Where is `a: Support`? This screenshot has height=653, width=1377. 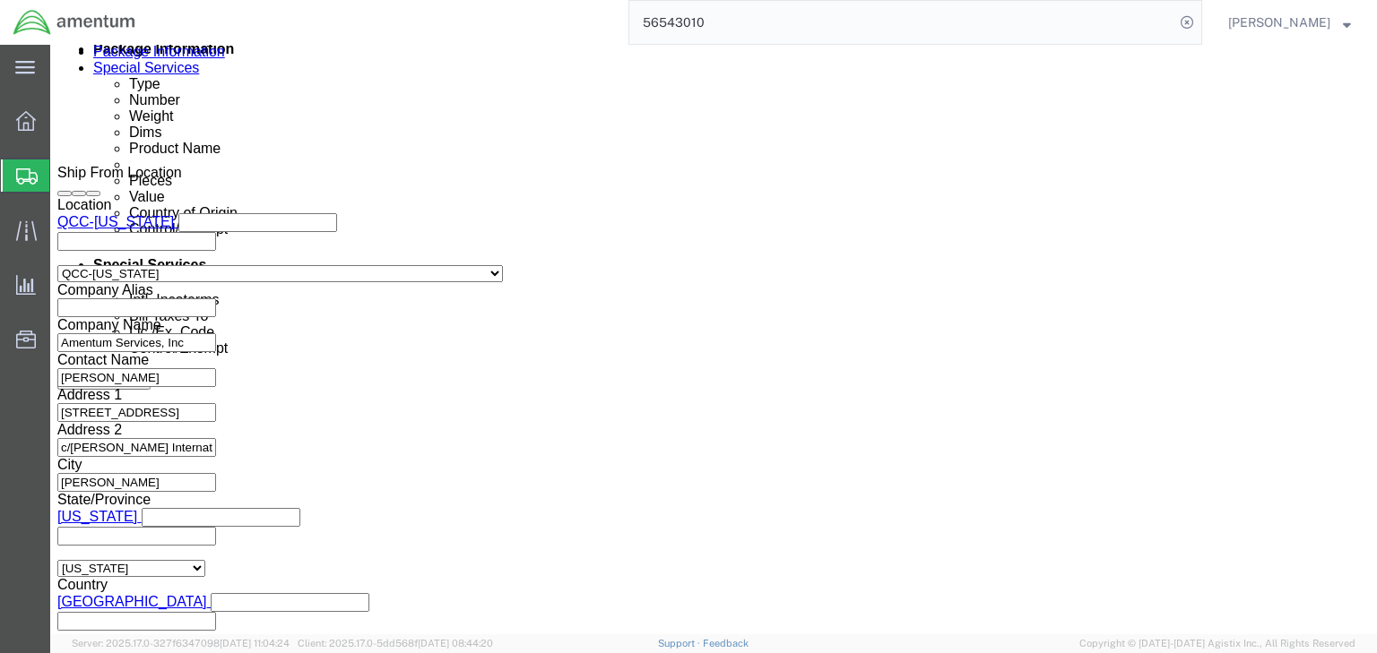 a: Support is located at coordinates (680, 643).